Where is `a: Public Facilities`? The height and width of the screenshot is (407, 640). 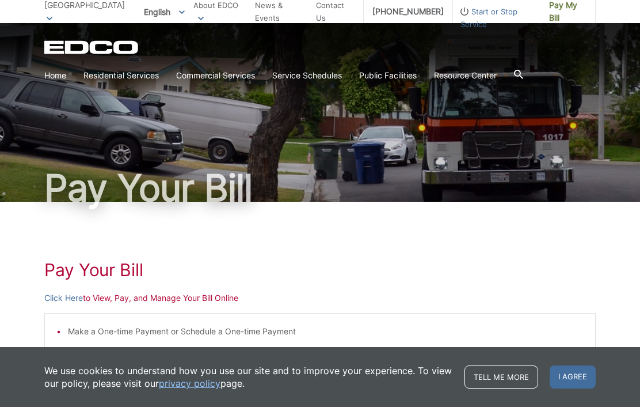
a: Public Facilities is located at coordinates (388, 75).